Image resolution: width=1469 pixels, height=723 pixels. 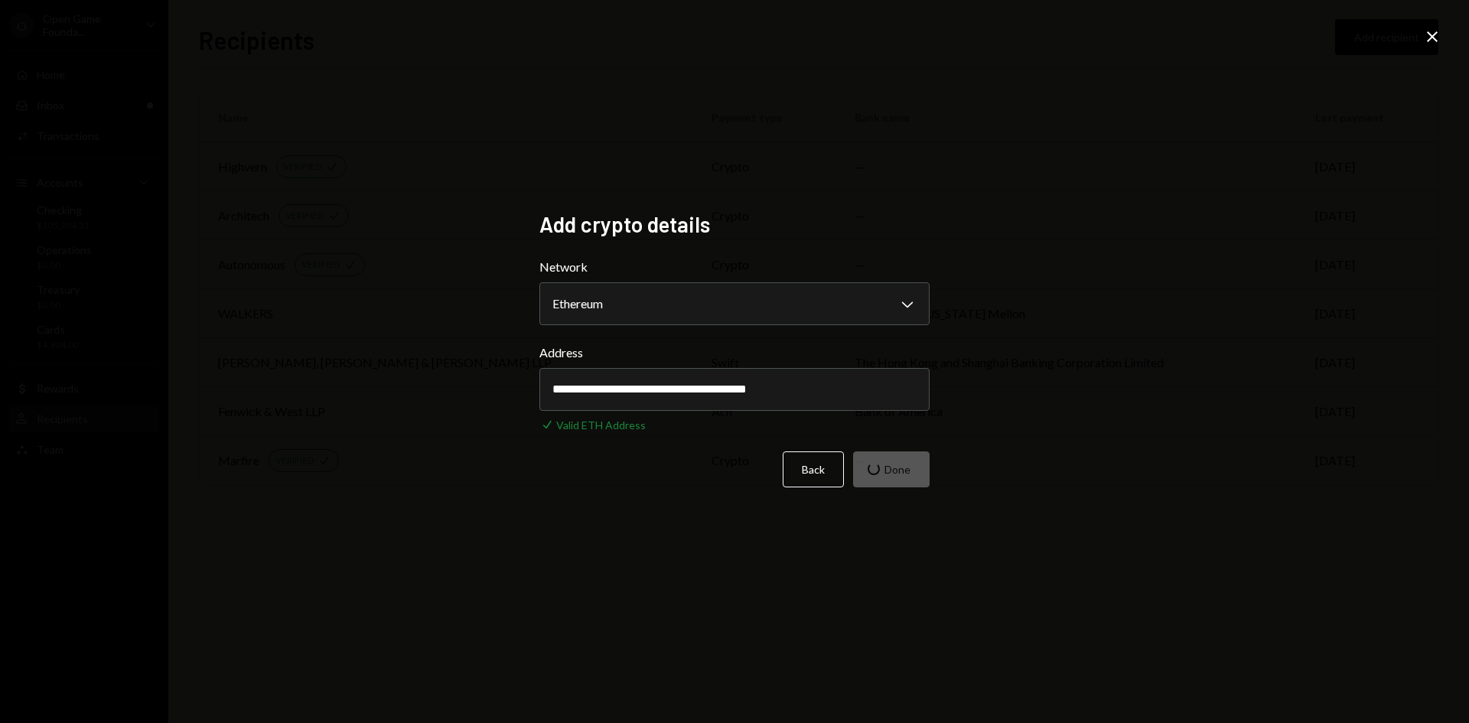 What do you see at coordinates (601, 425) in the screenshot?
I see `div: Valid ETH Address` at bounding box center [601, 425].